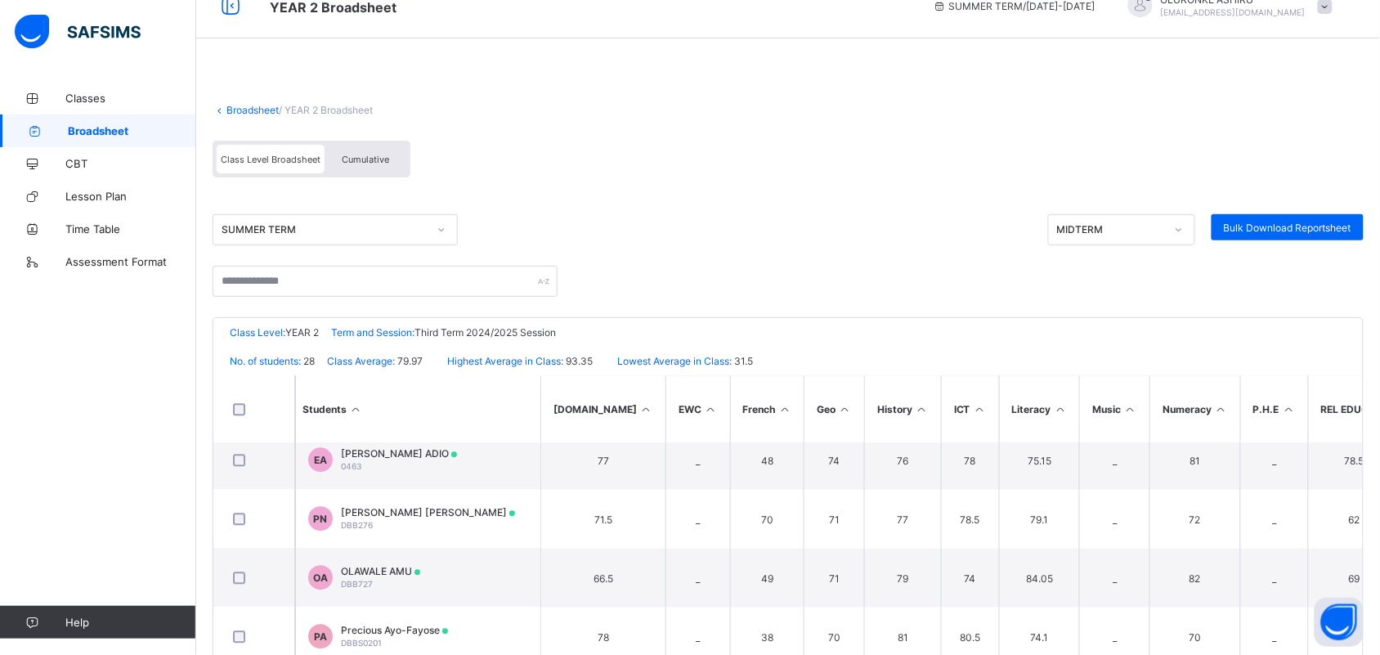  Describe the element at coordinates (132, 131) in the screenshot. I see `span: Broadsheet` at that location.